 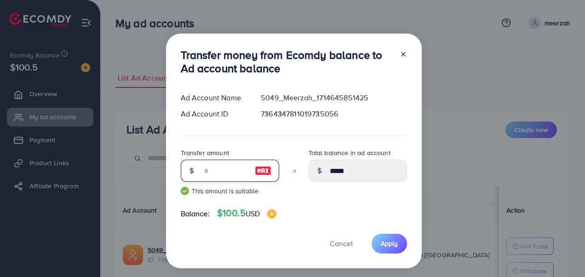 I want to click on span: Cancel, so click(x=341, y=243).